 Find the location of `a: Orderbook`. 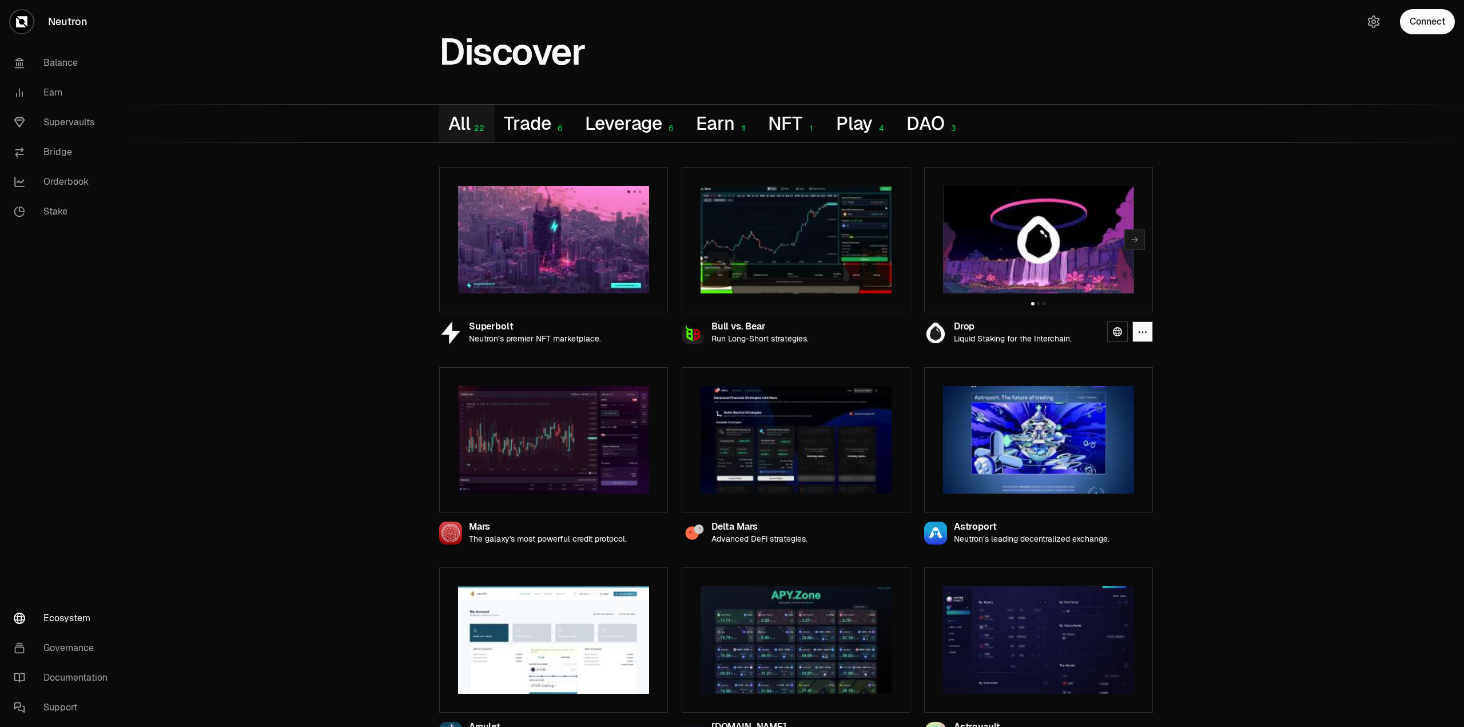

a: Orderbook is located at coordinates (64, 182).